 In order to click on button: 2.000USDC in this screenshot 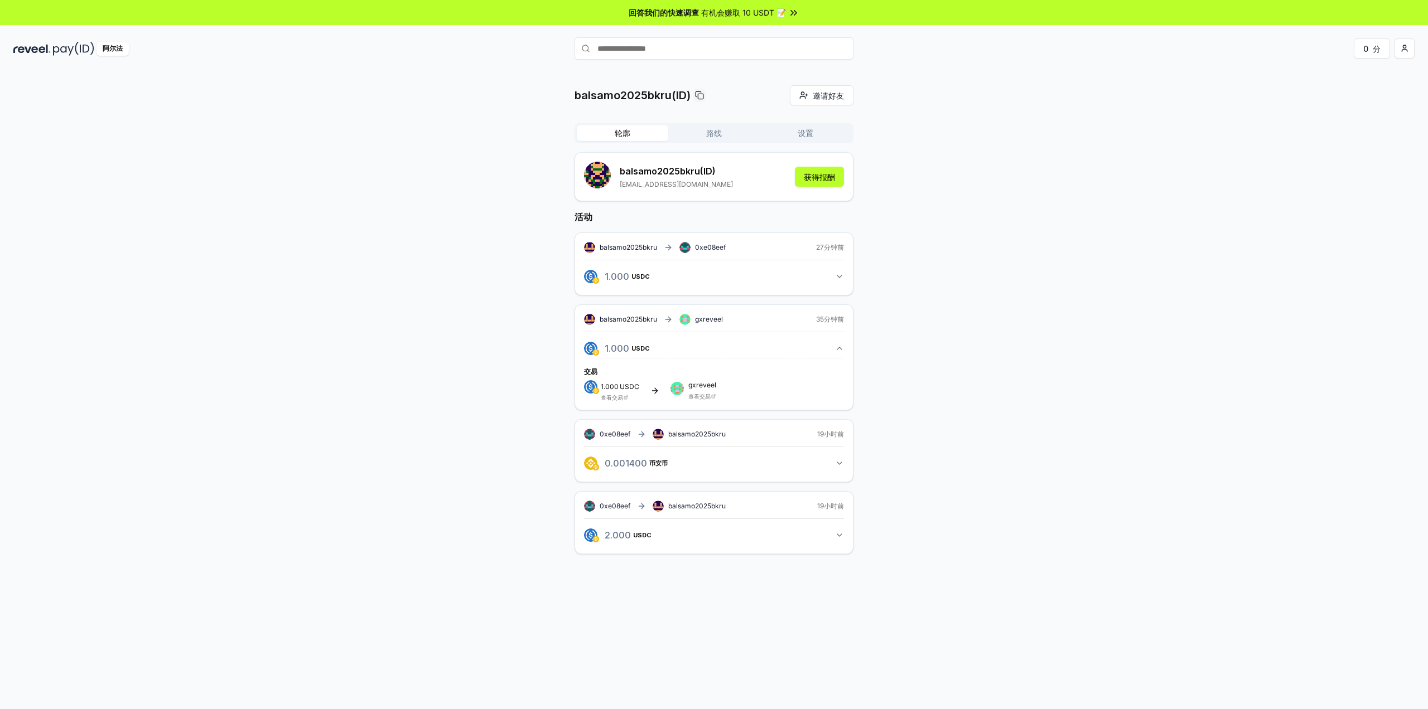, I will do `click(714, 535)`.